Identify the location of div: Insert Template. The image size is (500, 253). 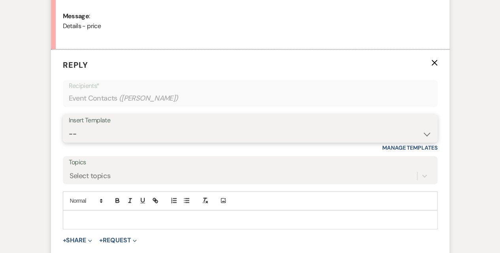
(250, 120).